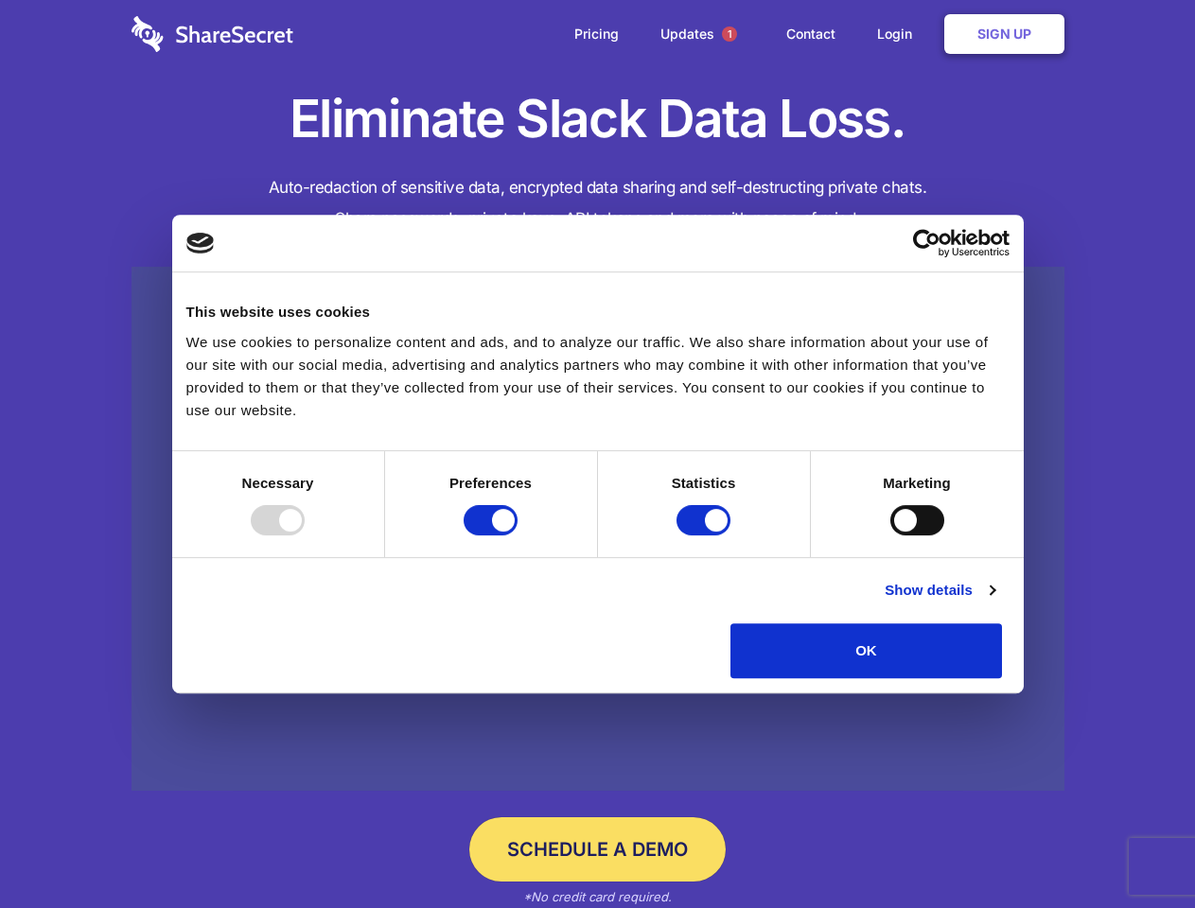 The width and height of the screenshot is (1195, 908). Describe the element at coordinates (866, 651) in the screenshot. I see `button: OK` at that location.